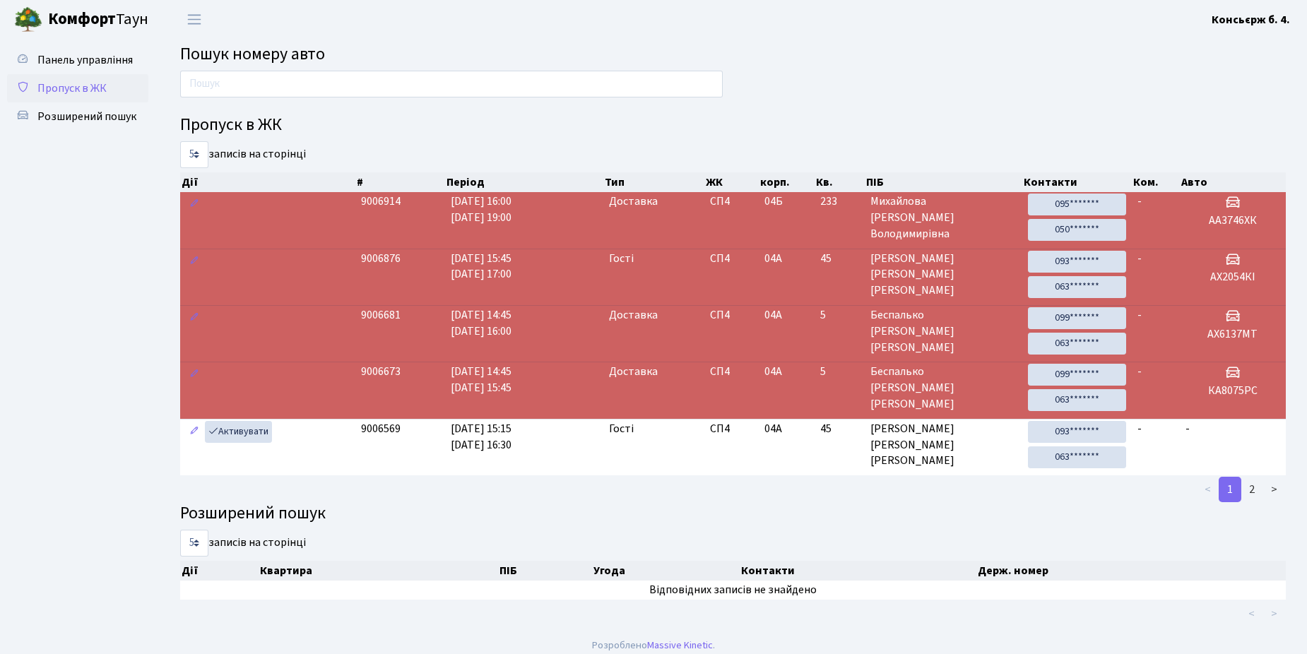 Image resolution: width=1307 pixels, height=654 pixels. What do you see at coordinates (28, 20) in the screenshot?
I see `img: logo.png` at bounding box center [28, 20].